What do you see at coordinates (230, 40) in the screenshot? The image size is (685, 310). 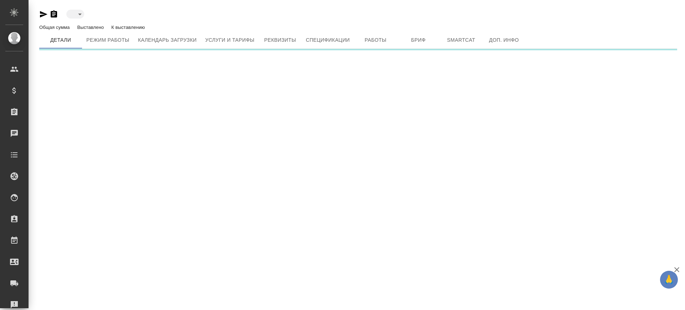 I see `span: Услуги и тарифы` at bounding box center [230, 40].